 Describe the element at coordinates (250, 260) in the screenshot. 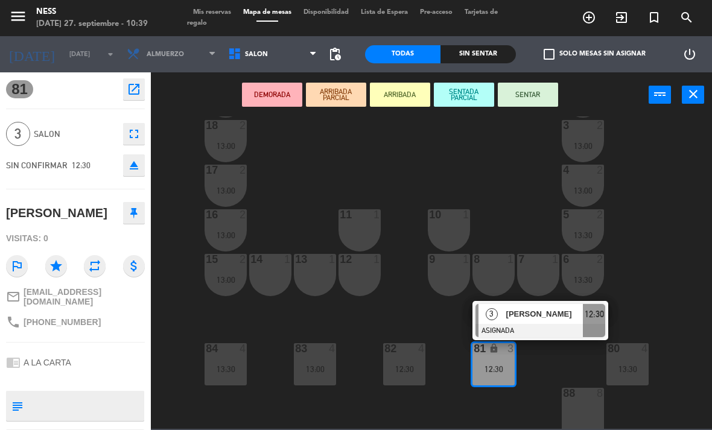

I see `div: 14` at that location.